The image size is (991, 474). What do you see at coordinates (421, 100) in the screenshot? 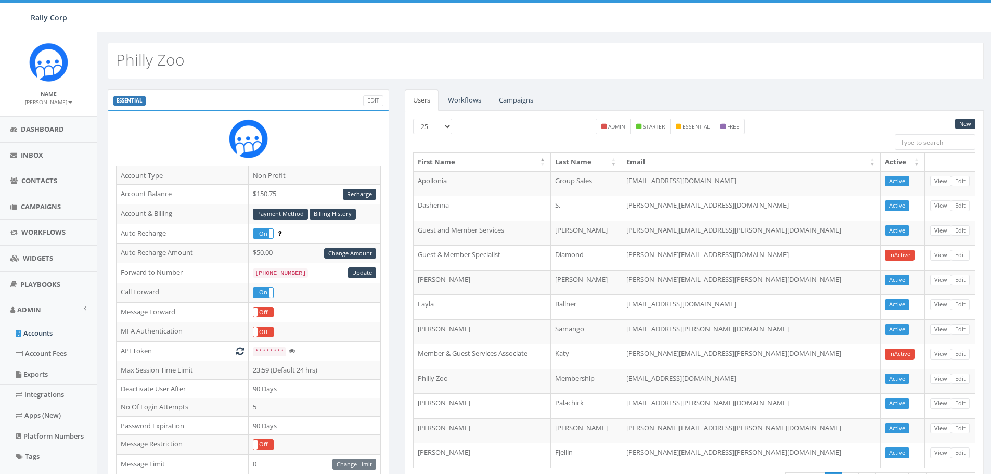
I see `a: Users` at bounding box center [421, 100].